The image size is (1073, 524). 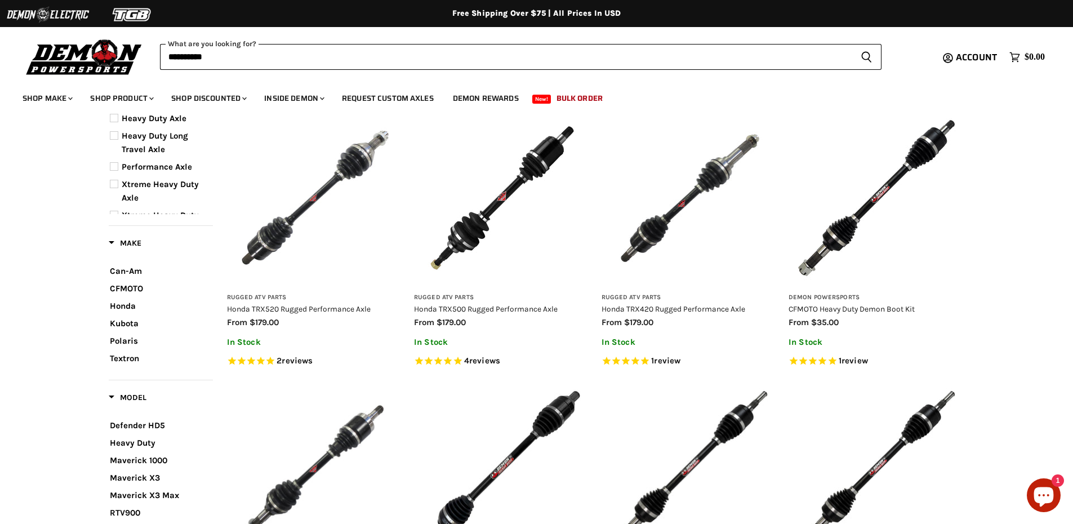 I want to click on span: Heavy Duty Long Travel Axle, so click(x=155, y=143).